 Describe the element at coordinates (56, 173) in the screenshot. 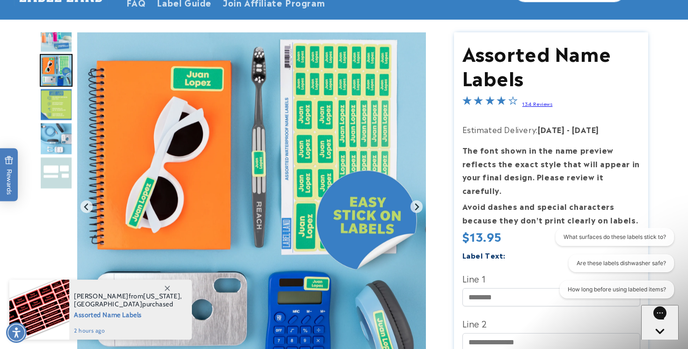

I see `img: White Stick on labels` at that location.